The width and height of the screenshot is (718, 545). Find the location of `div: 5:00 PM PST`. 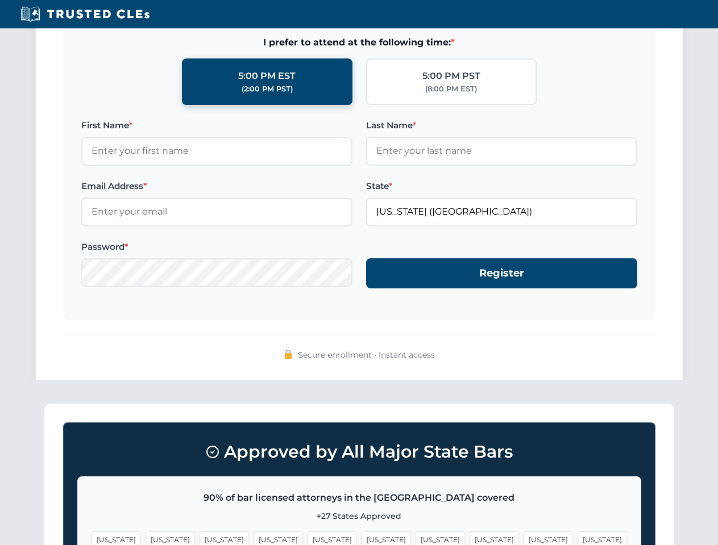

div: 5:00 PM PST is located at coordinates (451, 76).